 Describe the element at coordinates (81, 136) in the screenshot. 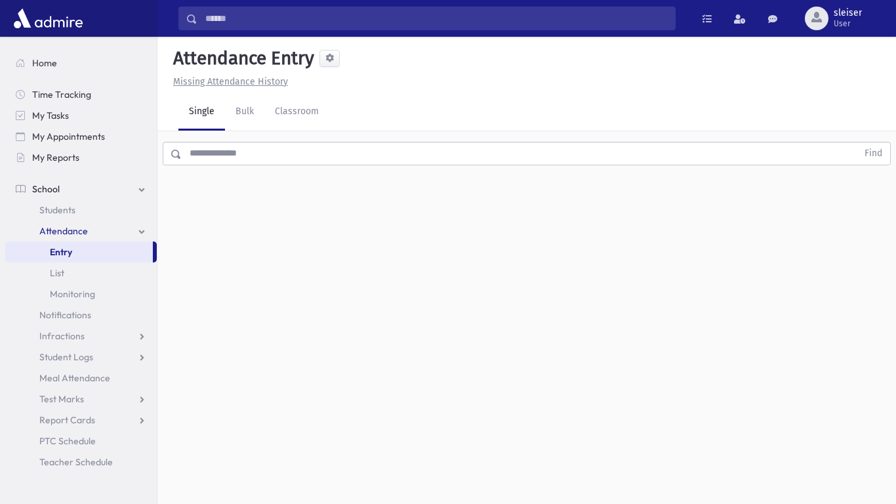

I see `a: My Appointments` at that location.